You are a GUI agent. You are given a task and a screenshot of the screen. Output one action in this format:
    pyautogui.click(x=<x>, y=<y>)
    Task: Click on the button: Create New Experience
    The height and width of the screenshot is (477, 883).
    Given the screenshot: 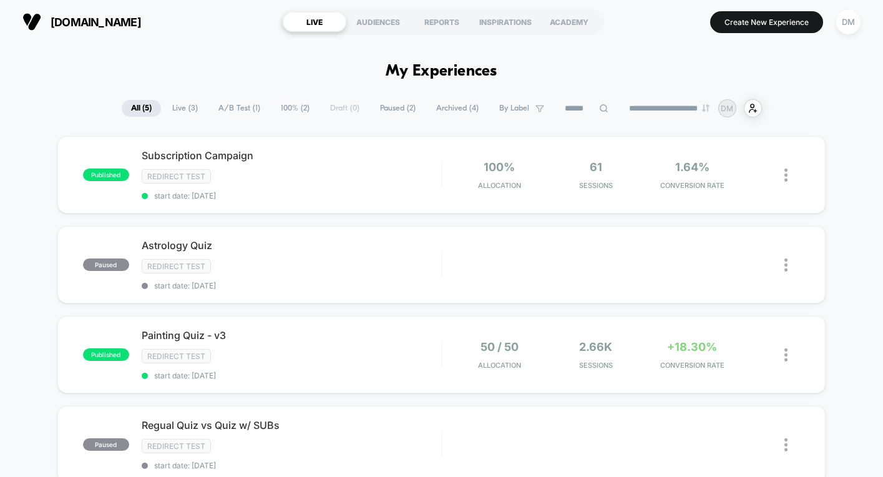 What is the action you would take?
    pyautogui.click(x=766, y=22)
    